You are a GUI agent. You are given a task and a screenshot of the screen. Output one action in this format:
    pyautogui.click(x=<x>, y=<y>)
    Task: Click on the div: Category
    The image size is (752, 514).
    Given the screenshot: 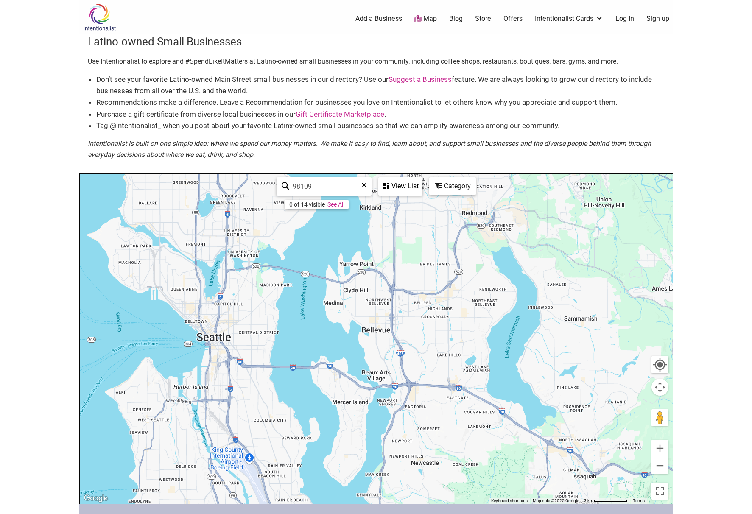 What is the action you would take?
    pyautogui.click(x=453, y=186)
    